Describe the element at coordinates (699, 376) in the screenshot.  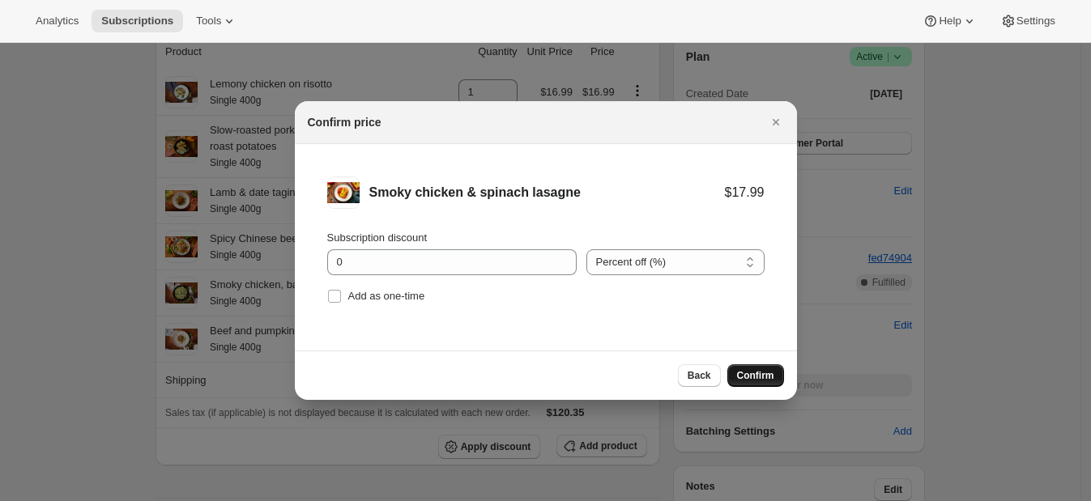
I see `button: Back` at that location.